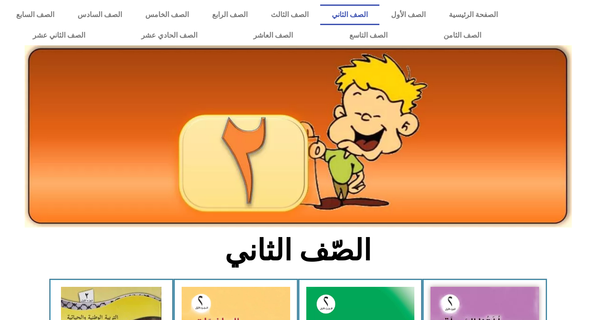 This screenshot has width=596, height=320. Describe the element at coordinates (273, 35) in the screenshot. I see `a: الصف العاشر` at that location.